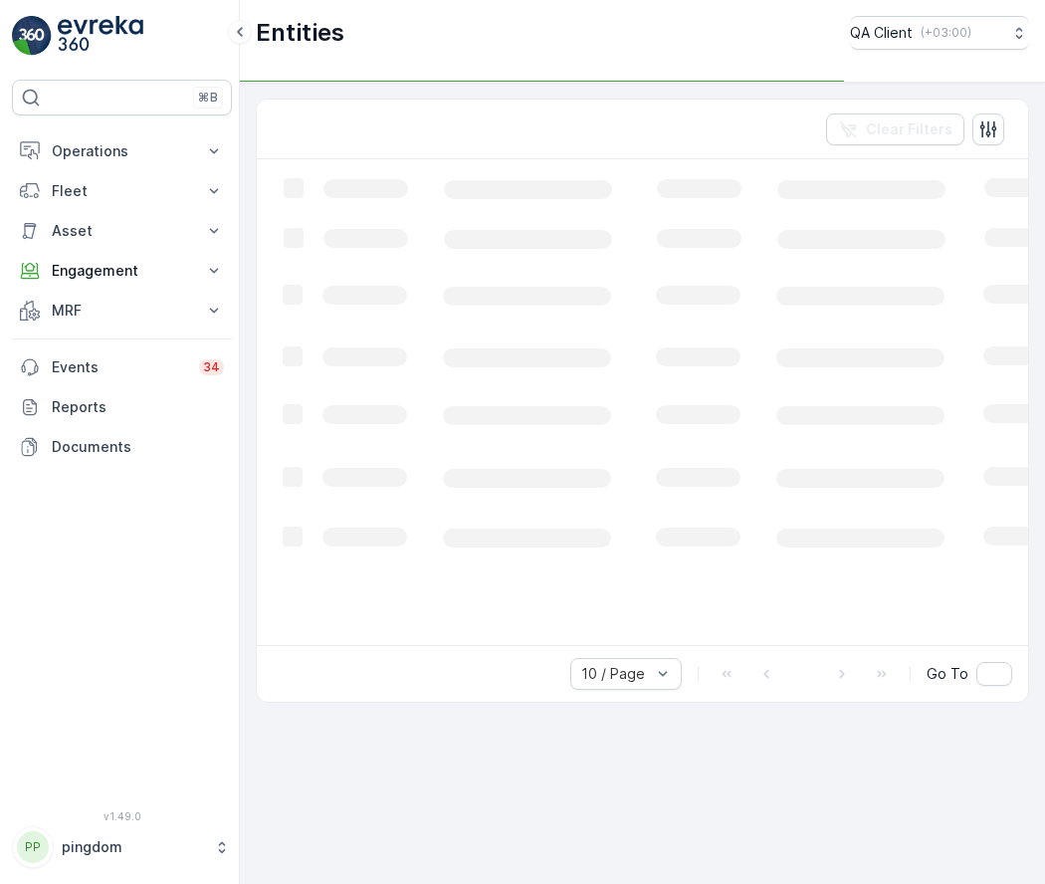 Image resolution: width=1045 pixels, height=884 pixels. I want to click on p: Engagement, so click(121, 271).